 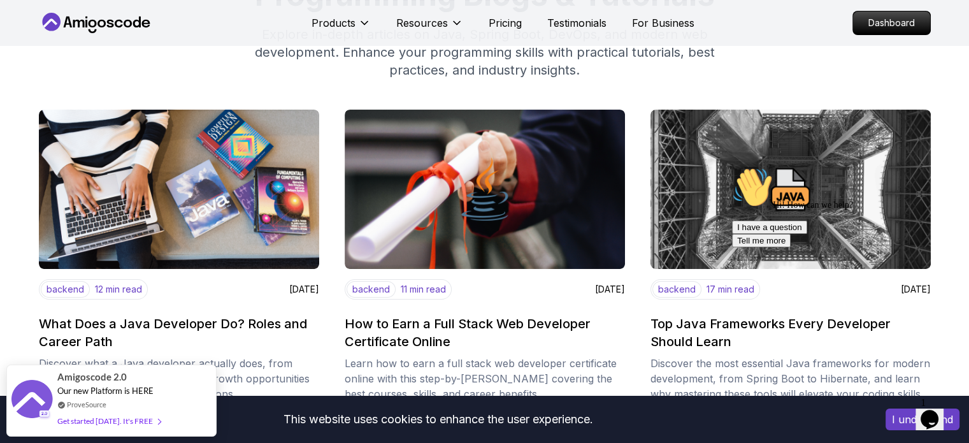 What do you see at coordinates (43, 65) in the screenshot?
I see `button: I have a question` at bounding box center [43, 65].